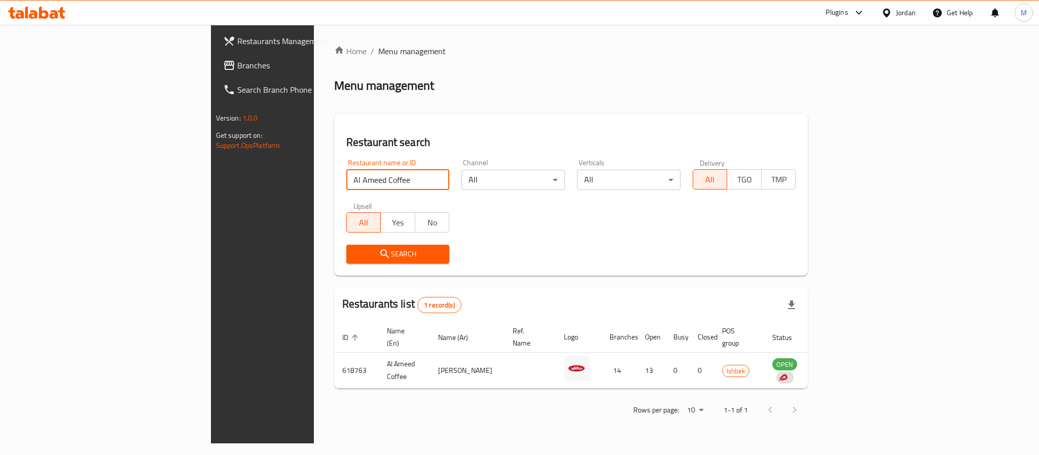 This screenshot has height=455, width=1039. Describe the element at coordinates (352, 338) in the screenshot. I see `span: ID` at that location.